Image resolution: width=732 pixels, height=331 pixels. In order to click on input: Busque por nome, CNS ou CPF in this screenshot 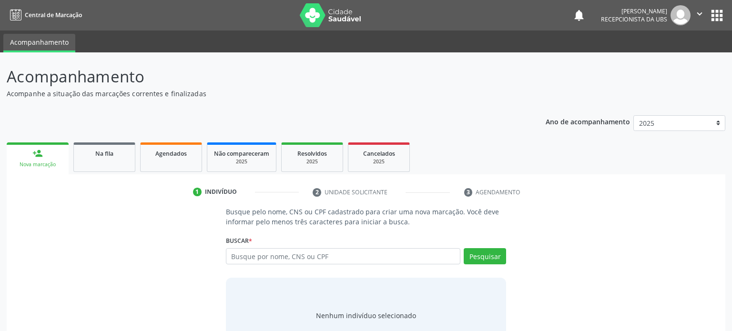, I will do `click(343, 256)`.